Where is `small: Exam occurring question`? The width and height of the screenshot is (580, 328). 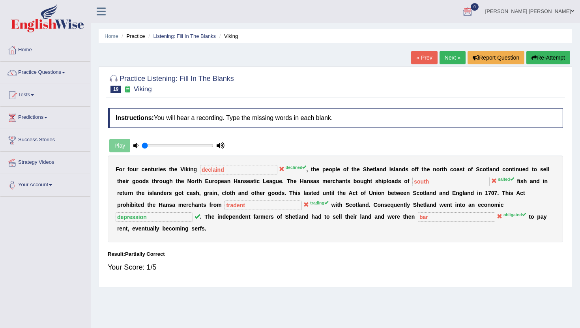 small: Exam occurring question is located at coordinates (127, 89).